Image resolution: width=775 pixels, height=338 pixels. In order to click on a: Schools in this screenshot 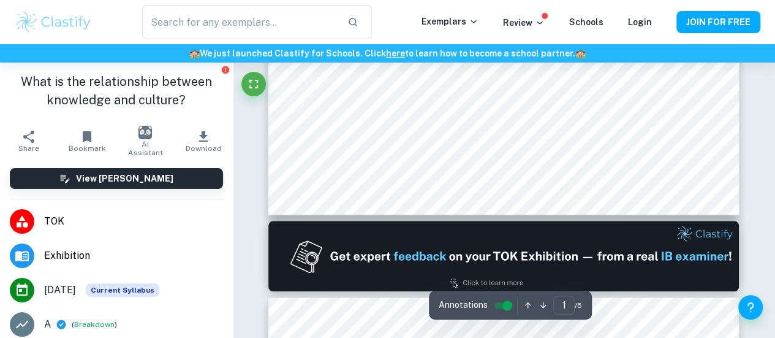, I will do `click(587, 22)`.